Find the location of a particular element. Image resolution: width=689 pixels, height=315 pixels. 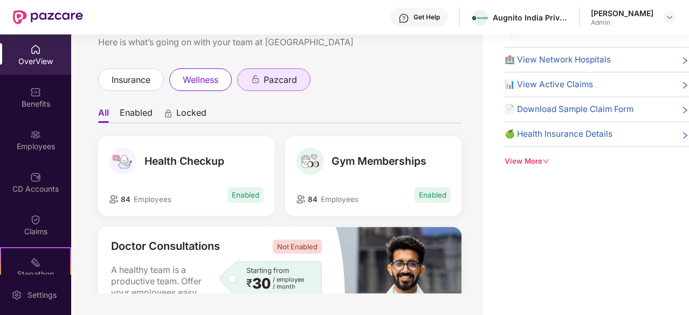

img: svg+xml;base64,PHN2ZyBpZD0iU2V0dGluZy0yMHgyMCIgeG1sbnM9Imh0dHA6Ly93d3cudzMub3JnLzIwMDAvc3ZnIiB3aW... is located at coordinates (17, 295).